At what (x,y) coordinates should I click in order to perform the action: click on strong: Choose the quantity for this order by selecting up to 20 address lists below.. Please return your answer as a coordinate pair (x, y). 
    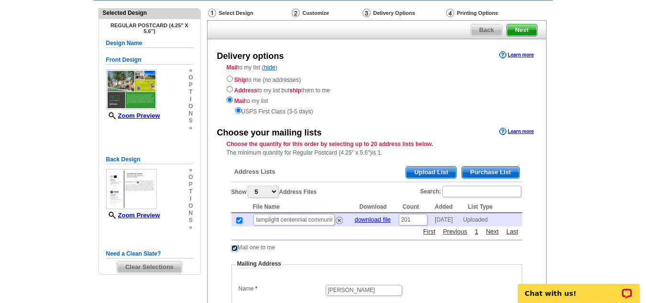
    Looking at the image, I should click on (330, 144).